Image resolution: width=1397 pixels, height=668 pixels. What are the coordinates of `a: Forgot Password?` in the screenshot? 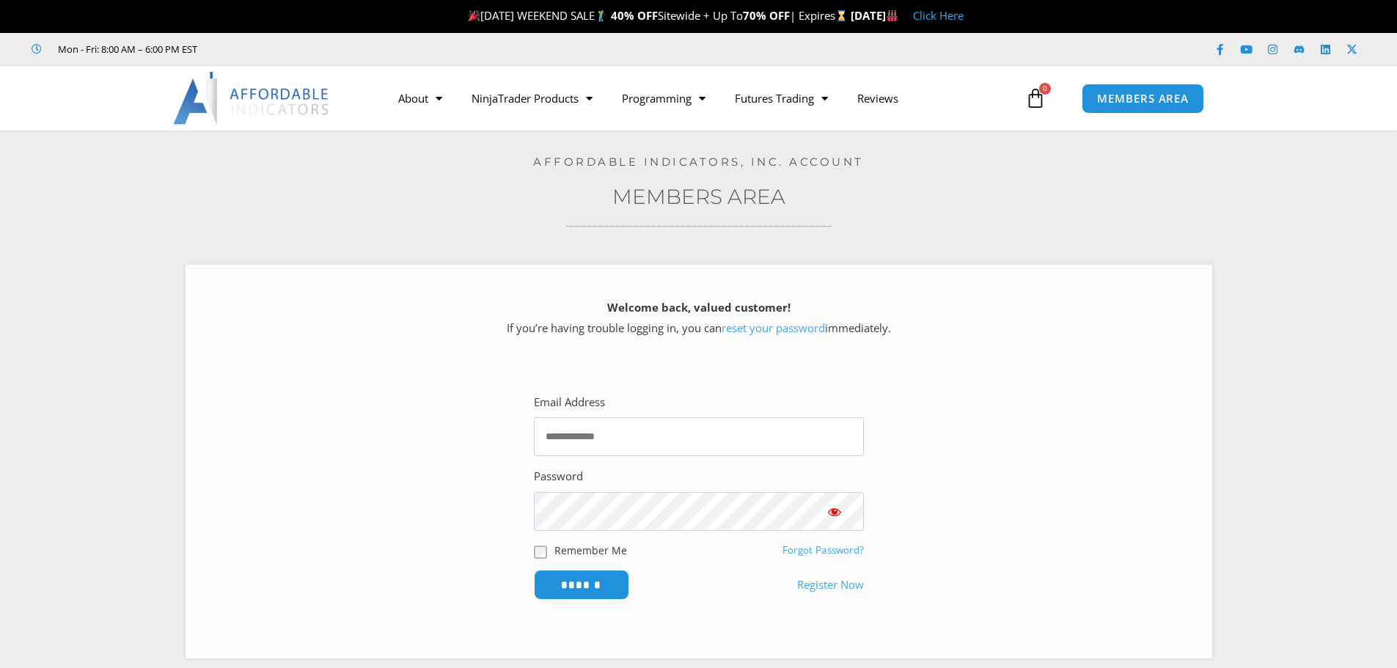 It's located at (823, 550).